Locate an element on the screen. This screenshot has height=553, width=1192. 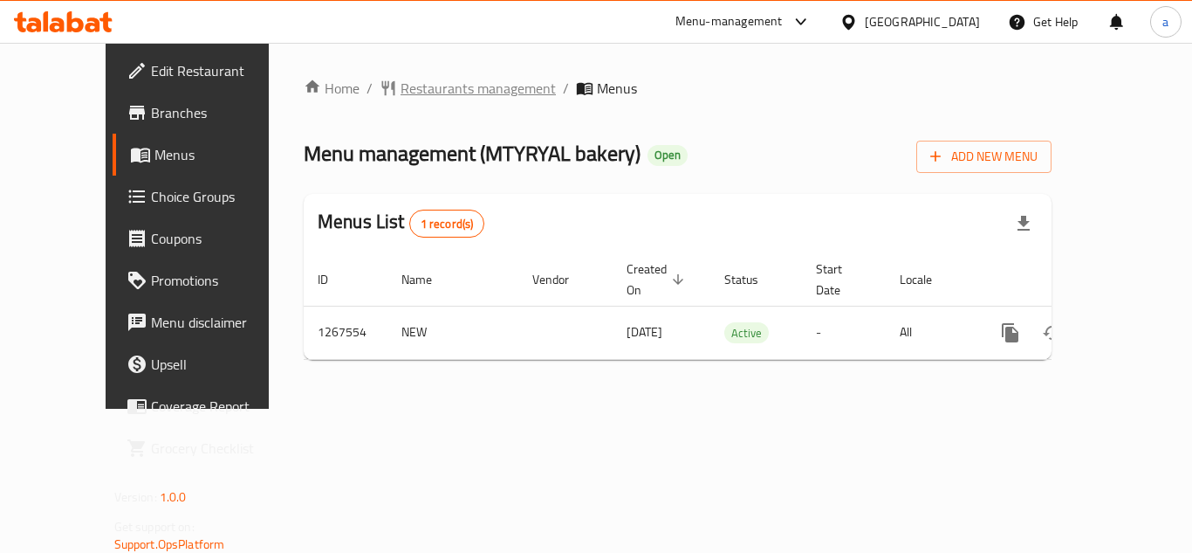
span: Menu disclaimer is located at coordinates (221, 322).